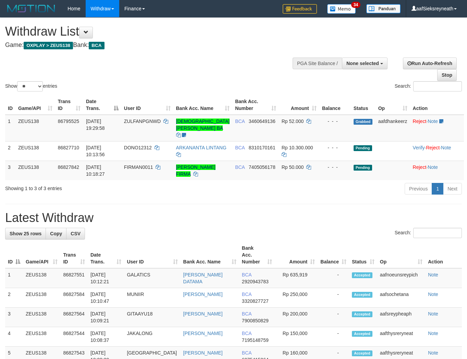 The width and height of the screenshot is (467, 359). I want to click on span: Copy 3460649136 to clipboard, so click(262, 121).